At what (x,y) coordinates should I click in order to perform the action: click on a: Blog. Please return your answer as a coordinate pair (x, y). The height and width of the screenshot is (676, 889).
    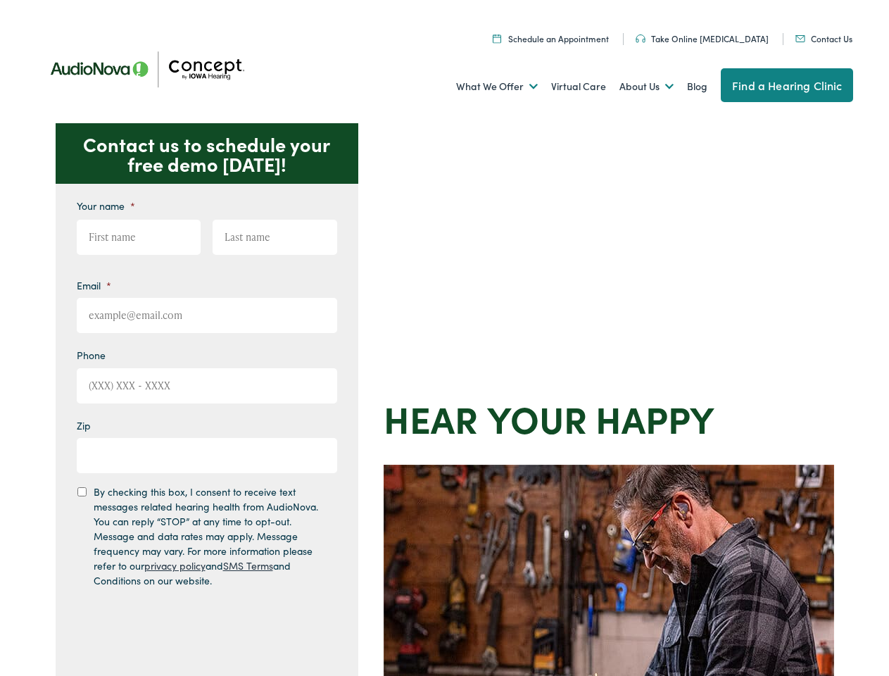
    Looking at the image, I should click on (697, 87).